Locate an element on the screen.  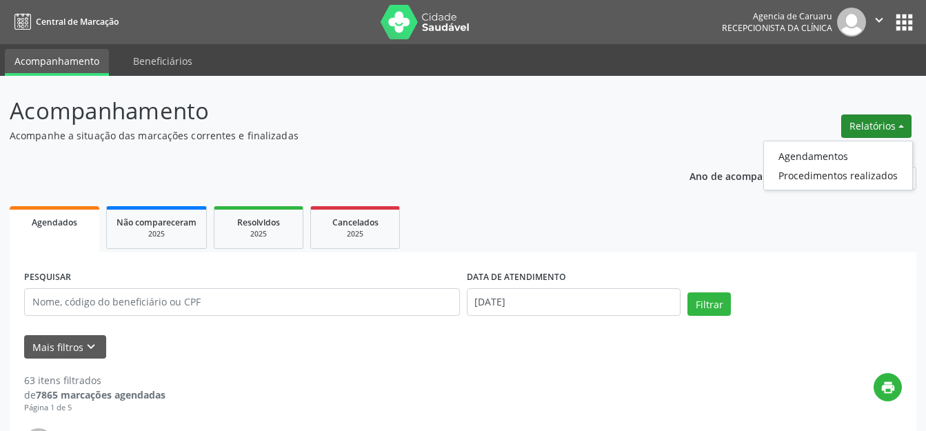
label: DATA DE ATENDIMENTO is located at coordinates (517, 277).